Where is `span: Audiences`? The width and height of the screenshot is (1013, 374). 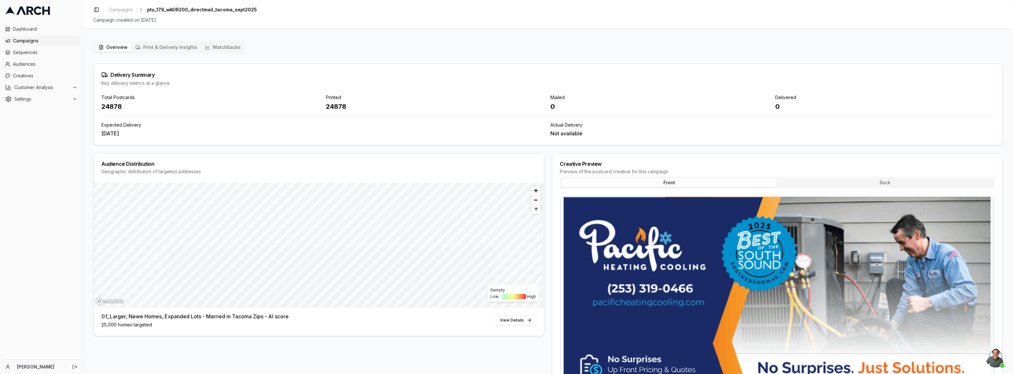 span: Audiences is located at coordinates (45, 64).